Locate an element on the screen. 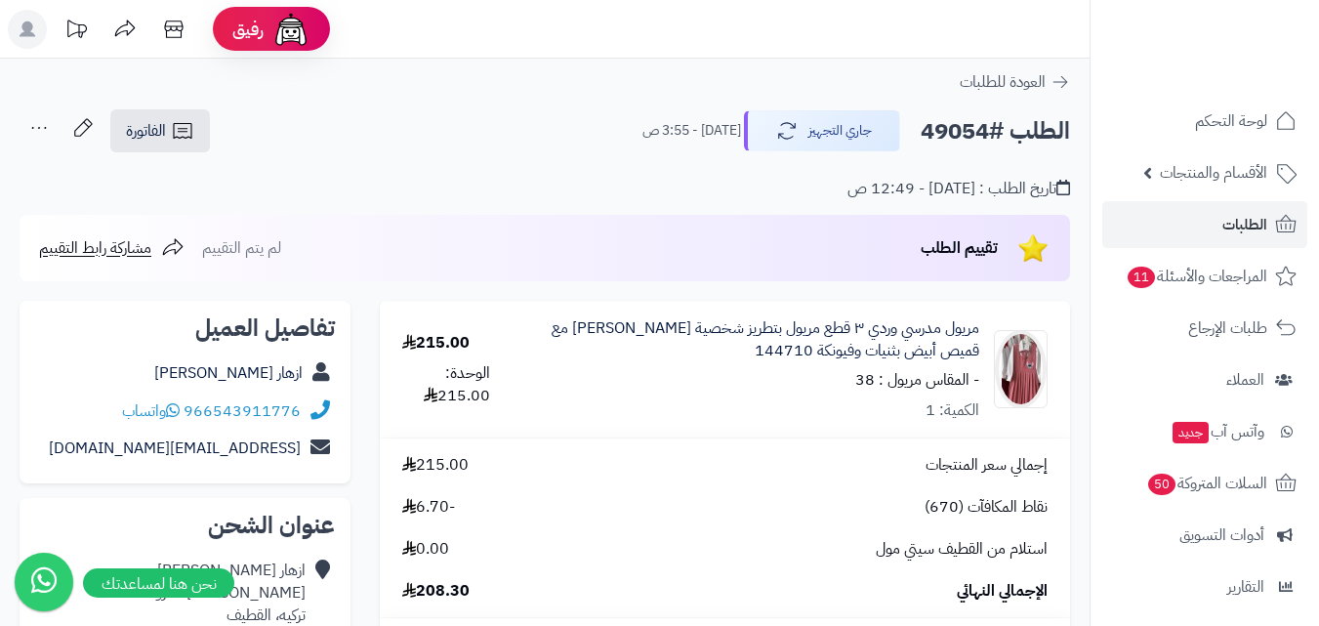 The width and height of the screenshot is (1319, 626). h2: عنوان الشحن is located at coordinates (185, 525).